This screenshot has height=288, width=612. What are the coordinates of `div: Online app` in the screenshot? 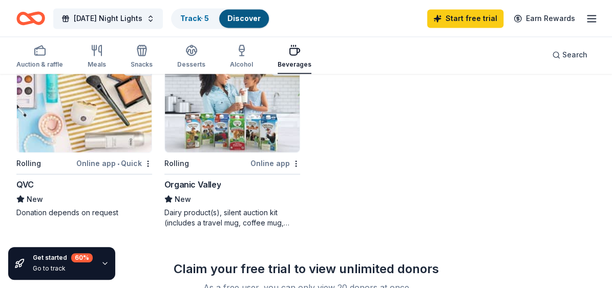 It's located at (275, 163).